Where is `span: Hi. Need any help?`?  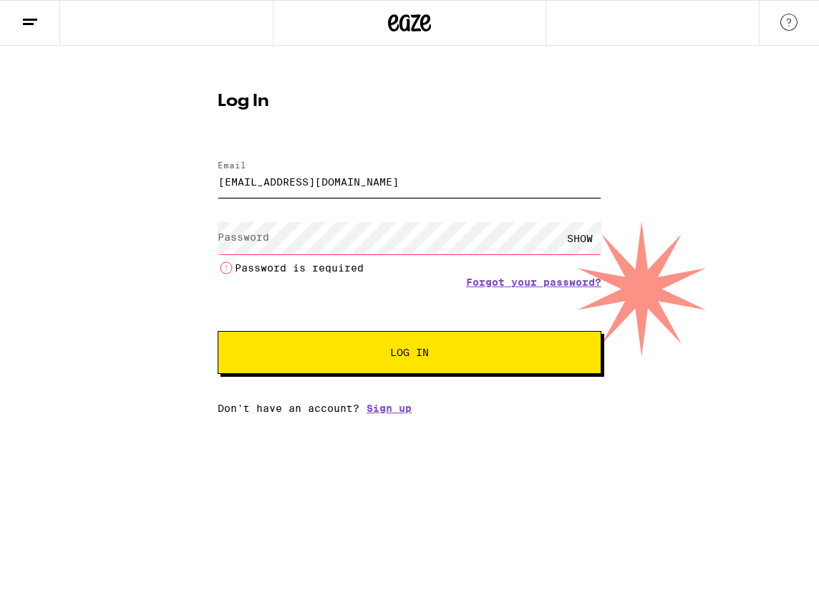 span: Hi. Need any help? is located at coordinates (56, 16).